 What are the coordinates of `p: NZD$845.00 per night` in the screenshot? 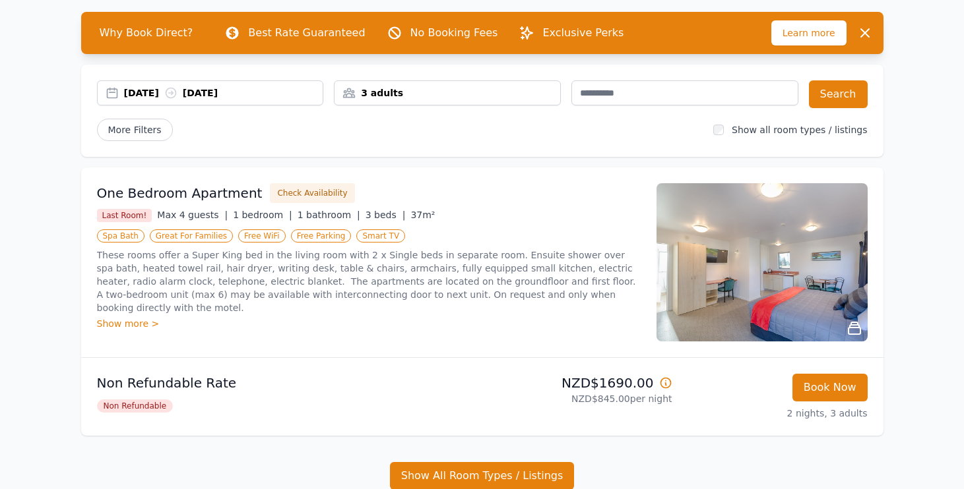 It's located at (580, 399).